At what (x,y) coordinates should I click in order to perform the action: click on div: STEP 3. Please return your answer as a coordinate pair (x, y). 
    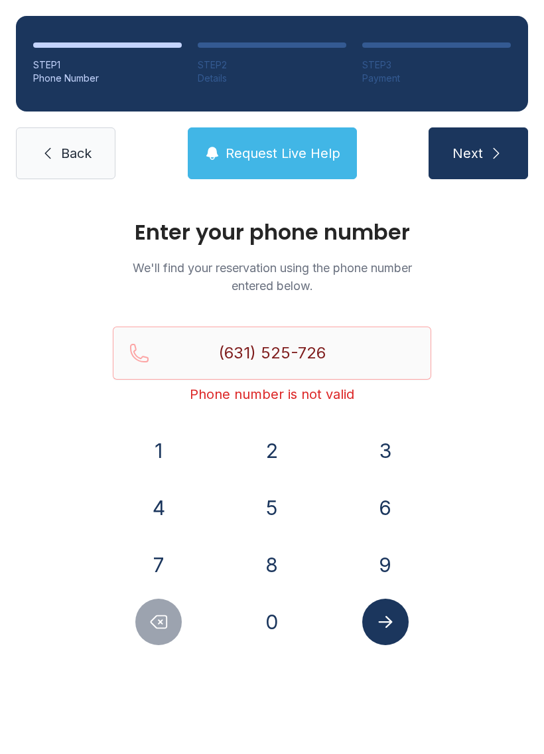
    Looking at the image, I should click on (437, 65).